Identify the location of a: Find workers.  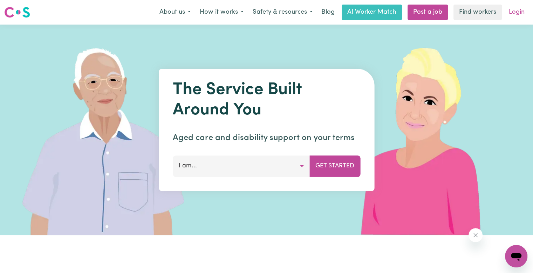
(478, 12).